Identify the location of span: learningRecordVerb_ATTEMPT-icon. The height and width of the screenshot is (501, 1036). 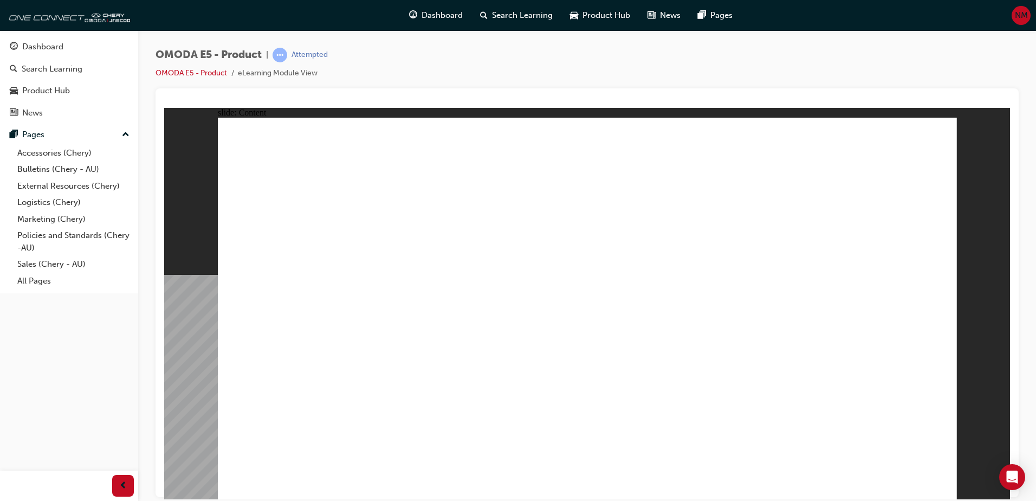
(280, 55).